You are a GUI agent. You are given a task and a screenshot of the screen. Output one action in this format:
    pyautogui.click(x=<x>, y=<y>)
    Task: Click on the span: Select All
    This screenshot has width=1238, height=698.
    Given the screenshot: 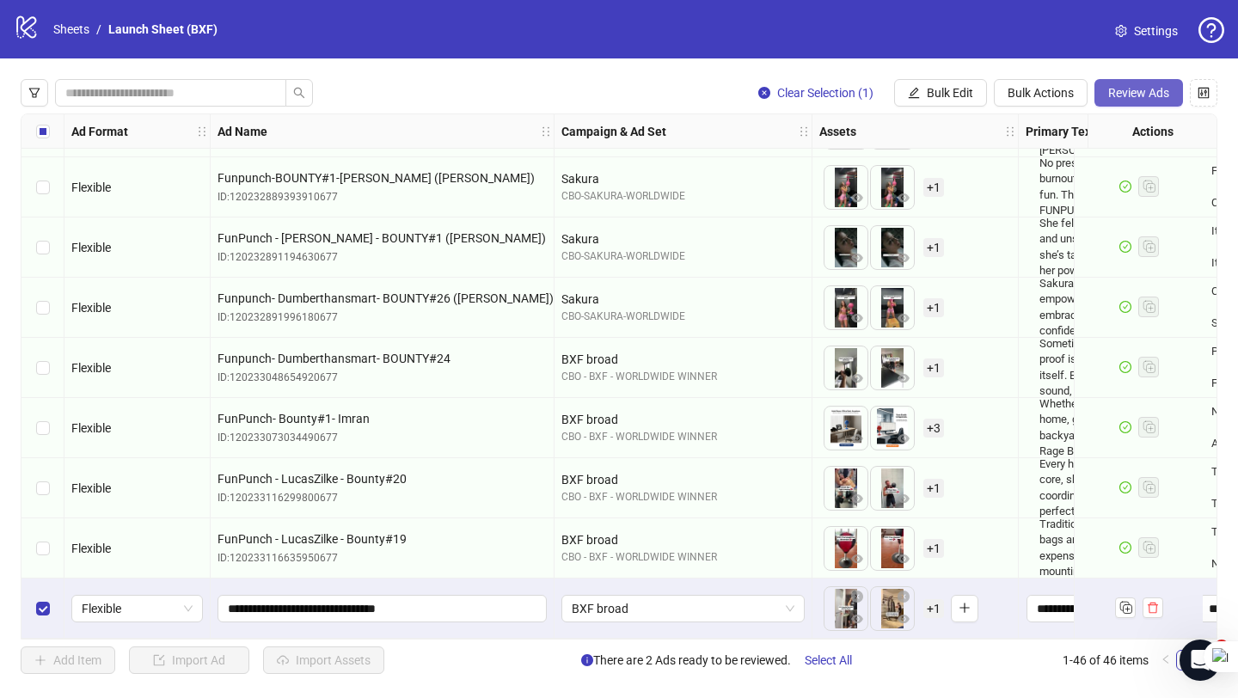 What is the action you would take?
    pyautogui.click(x=828, y=660)
    